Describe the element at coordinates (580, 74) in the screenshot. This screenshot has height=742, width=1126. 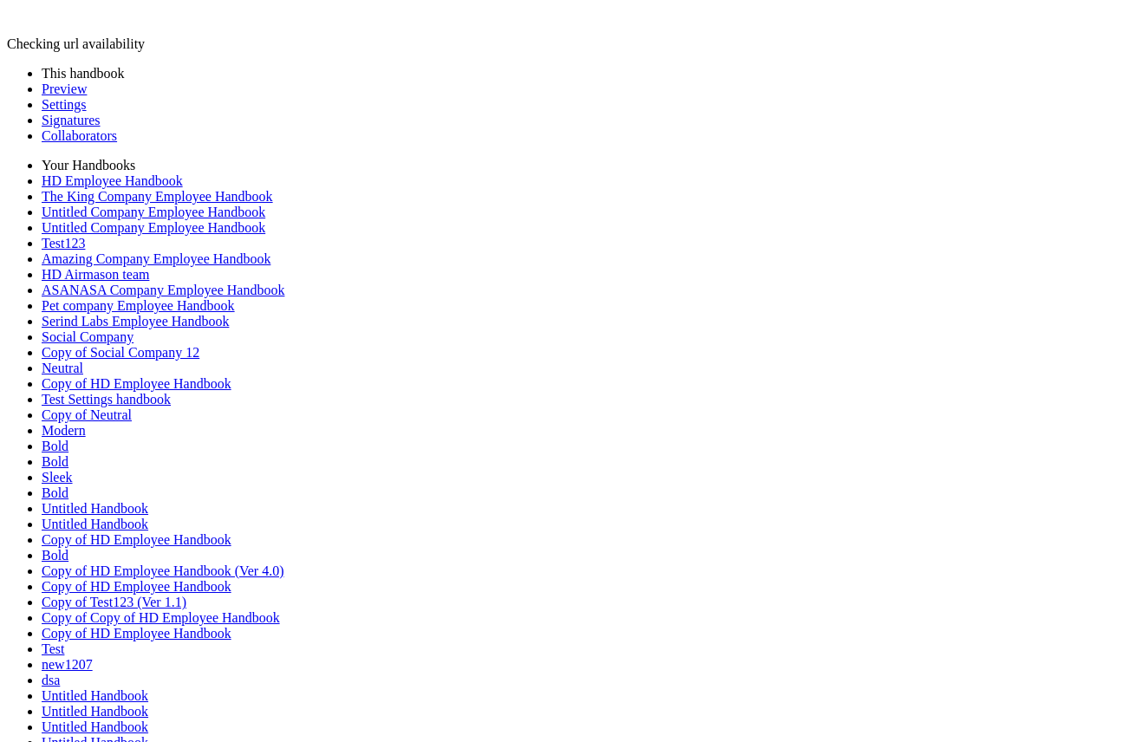
I see `li: This handbook` at that location.